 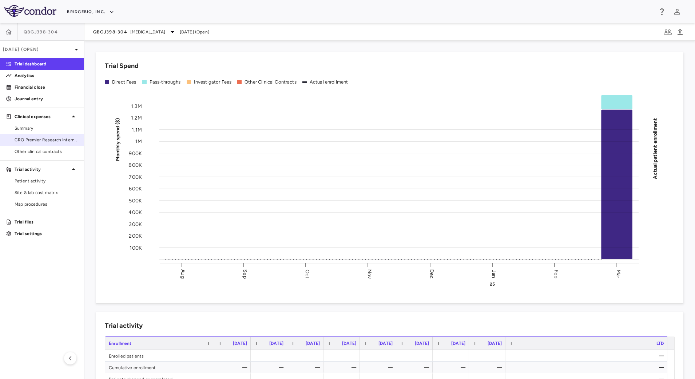 What do you see at coordinates (46, 152) in the screenshot?
I see `span: Other clinical contracts` at bounding box center [46, 152].